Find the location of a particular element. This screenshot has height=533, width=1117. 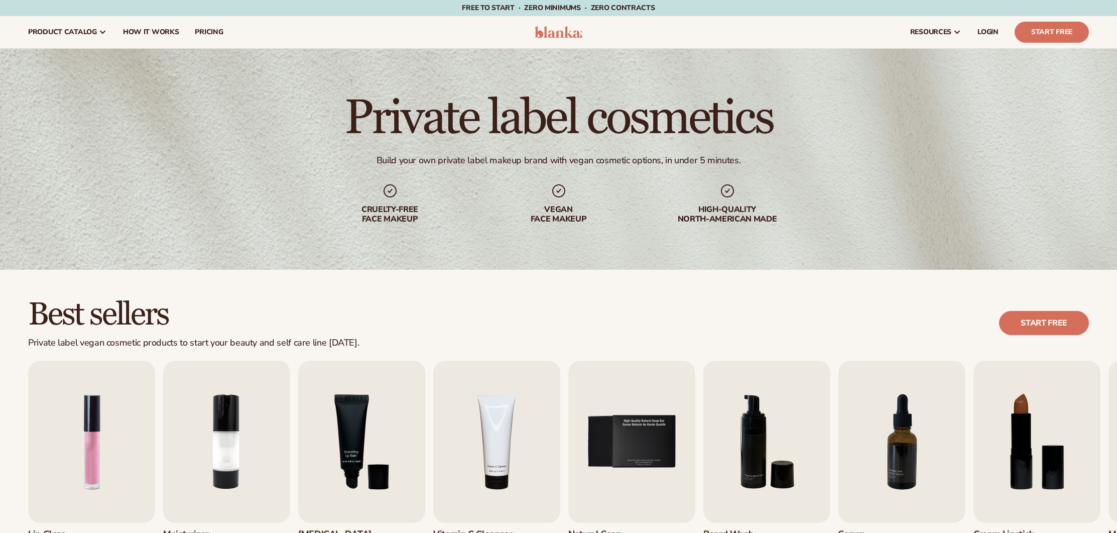

a: logo is located at coordinates (558, 32).